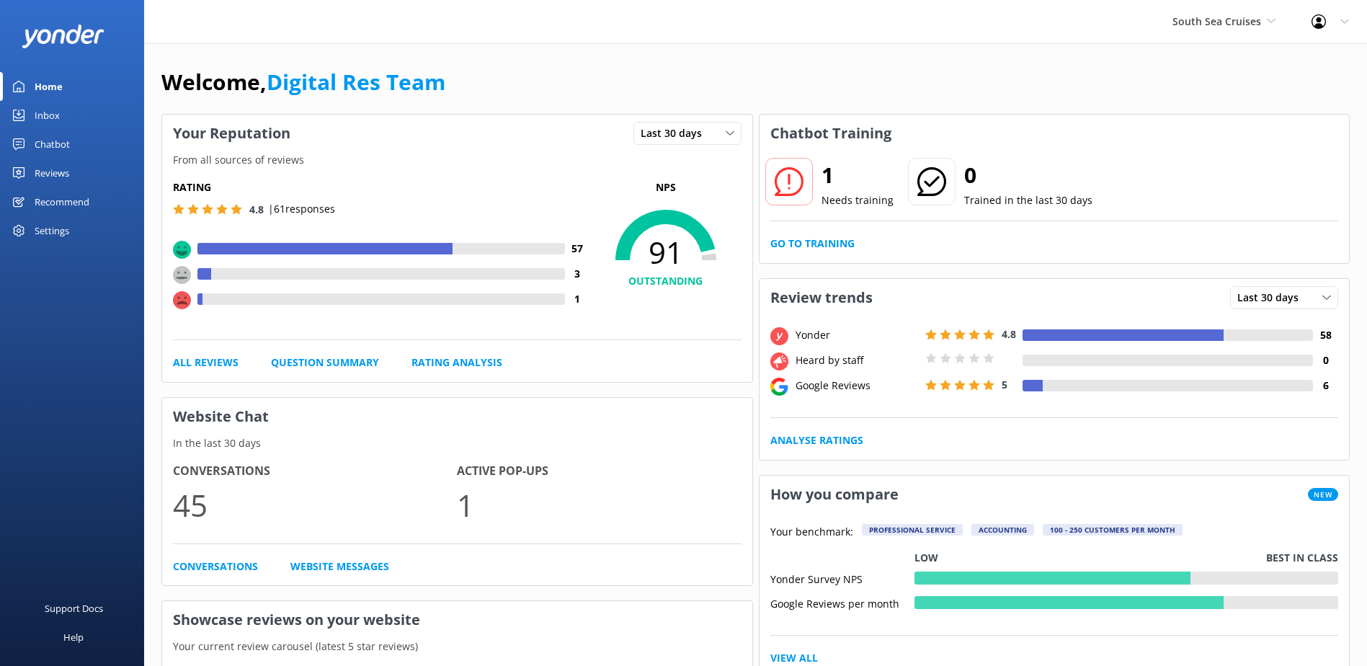 The image size is (1367, 666). Describe the element at coordinates (1302, 558) in the screenshot. I see `p: Best in class` at that location.